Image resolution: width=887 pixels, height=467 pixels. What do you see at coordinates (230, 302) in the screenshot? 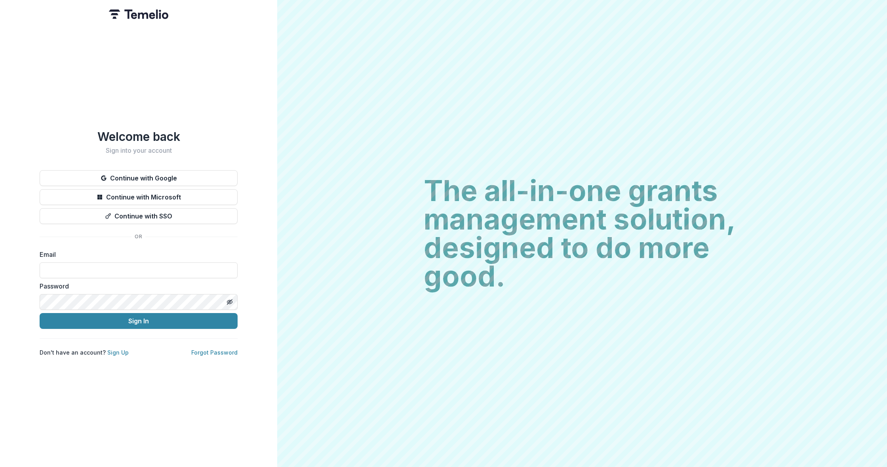
I see `button: Toggle password visibility` at bounding box center [230, 302].